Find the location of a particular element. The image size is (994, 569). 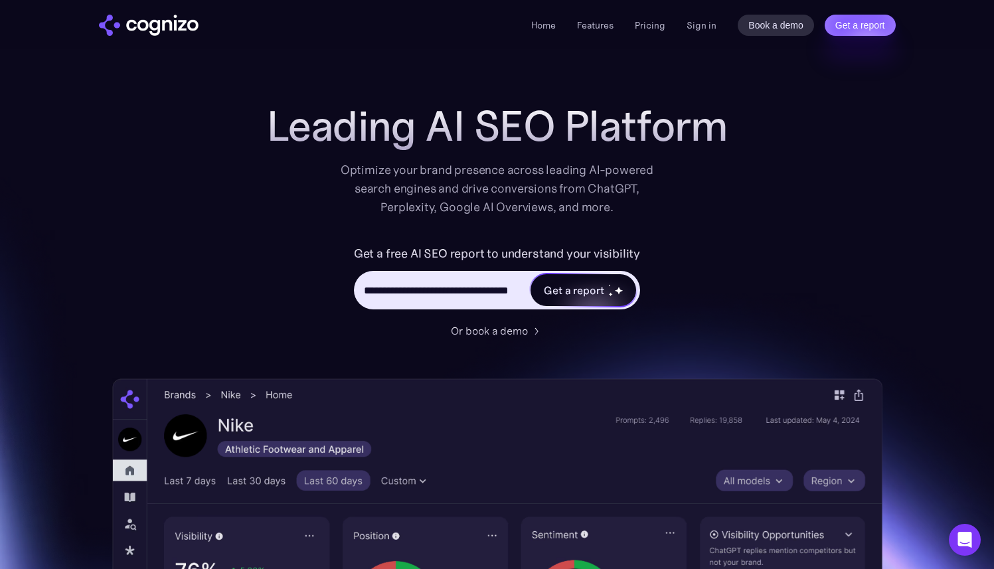

a: Or book a demo is located at coordinates (497, 331).